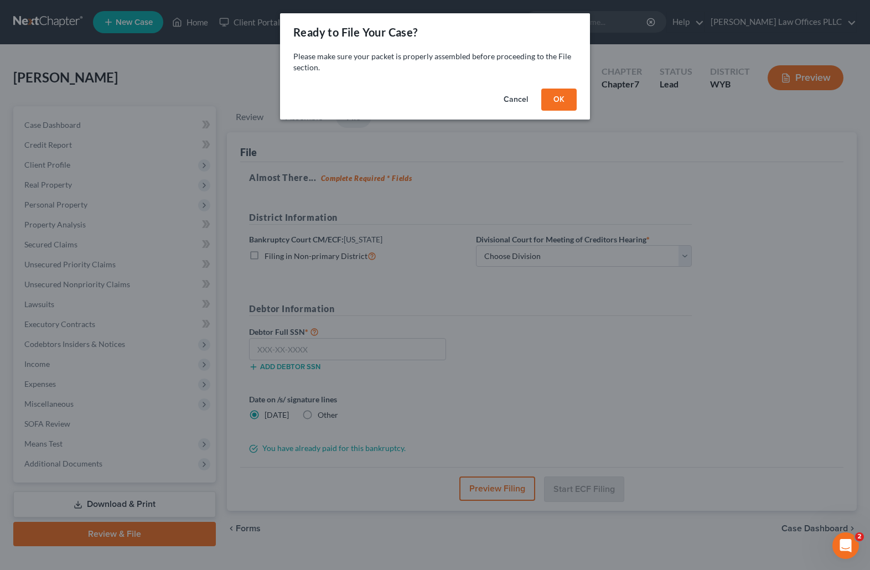 This screenshot has height=570, width=870. Describe the element at coordinates (559, 100) in the screenshot. I see `button: OK` at that location.